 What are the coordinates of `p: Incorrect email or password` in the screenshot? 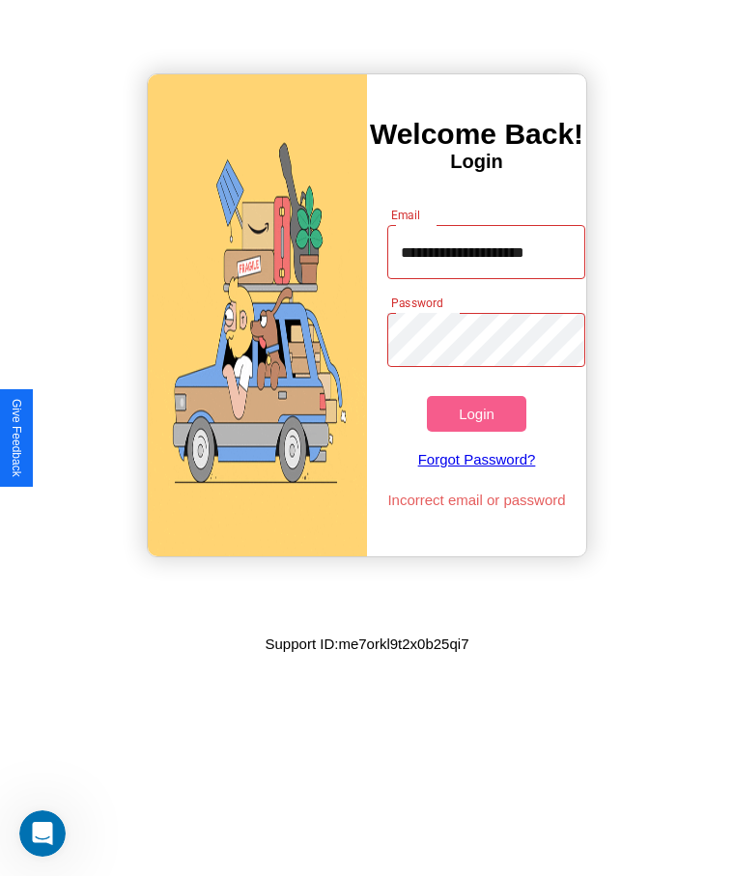 It's located at (476, 499).